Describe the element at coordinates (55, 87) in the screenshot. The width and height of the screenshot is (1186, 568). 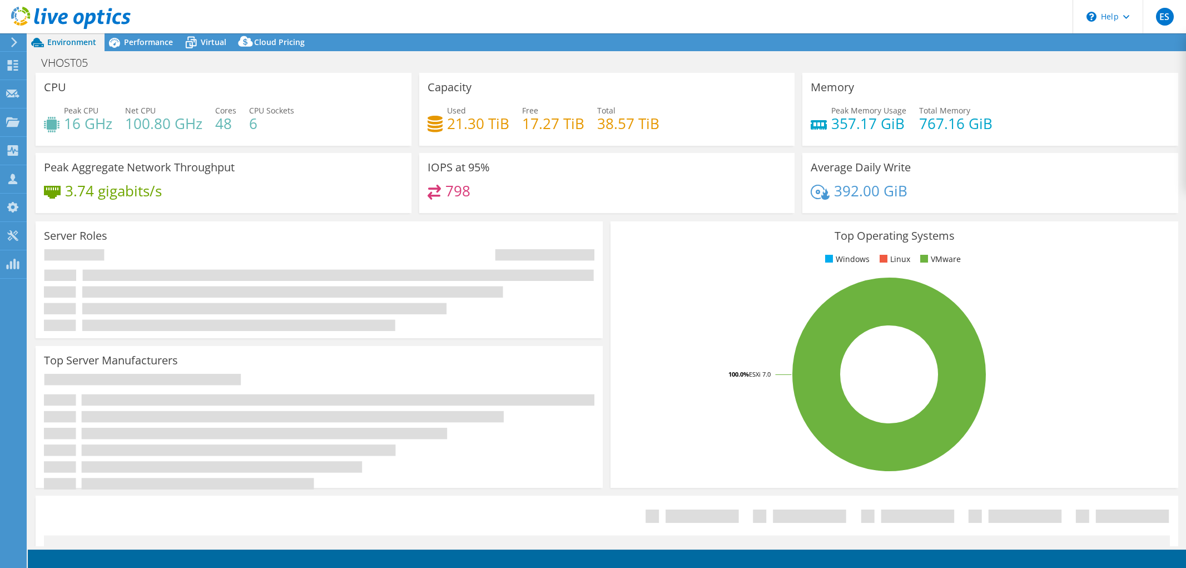
I see `h3: CPU` at that location.